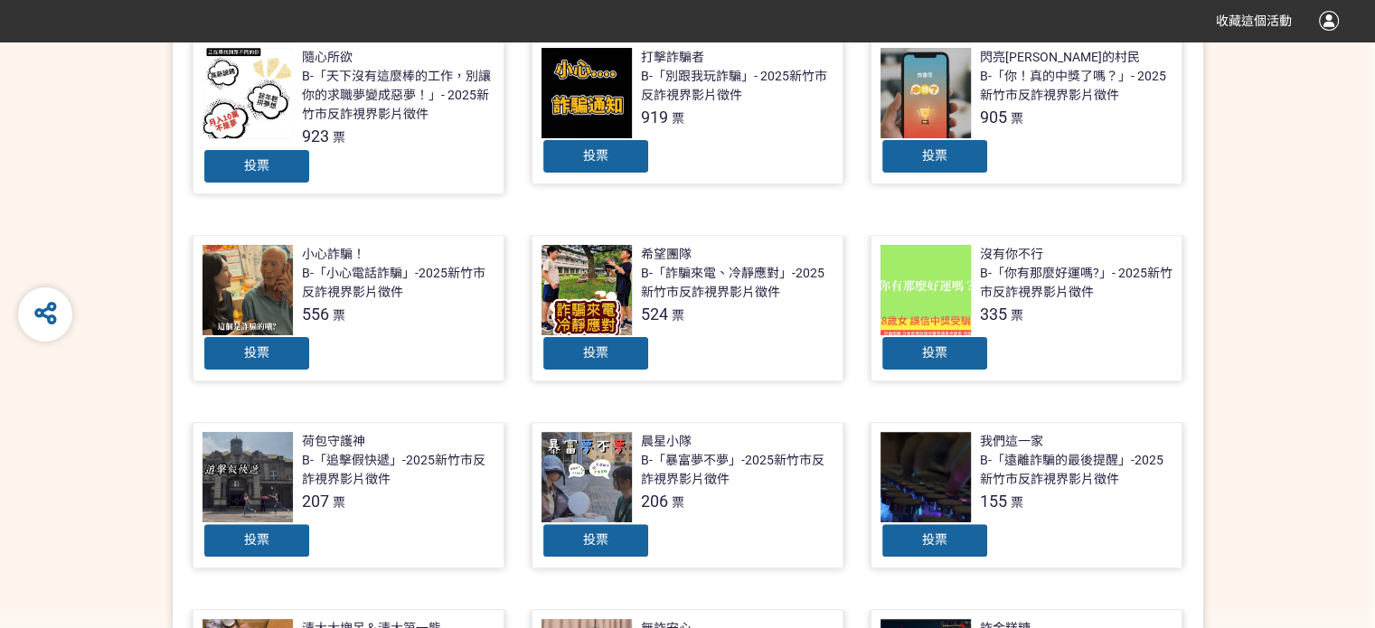 This screenshot has height=628, width=1375. Describe the element at coordinates (666, 254) in the screenshot. I see `div: 希望團隊` at that location.